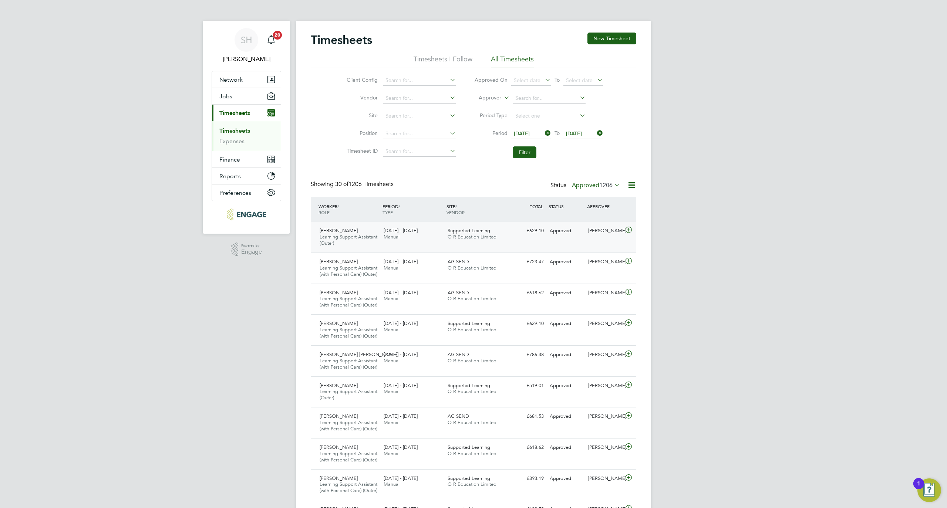 This screenshot has width=947, height=508. I want to click on span: Jobs, so click(226, 96).